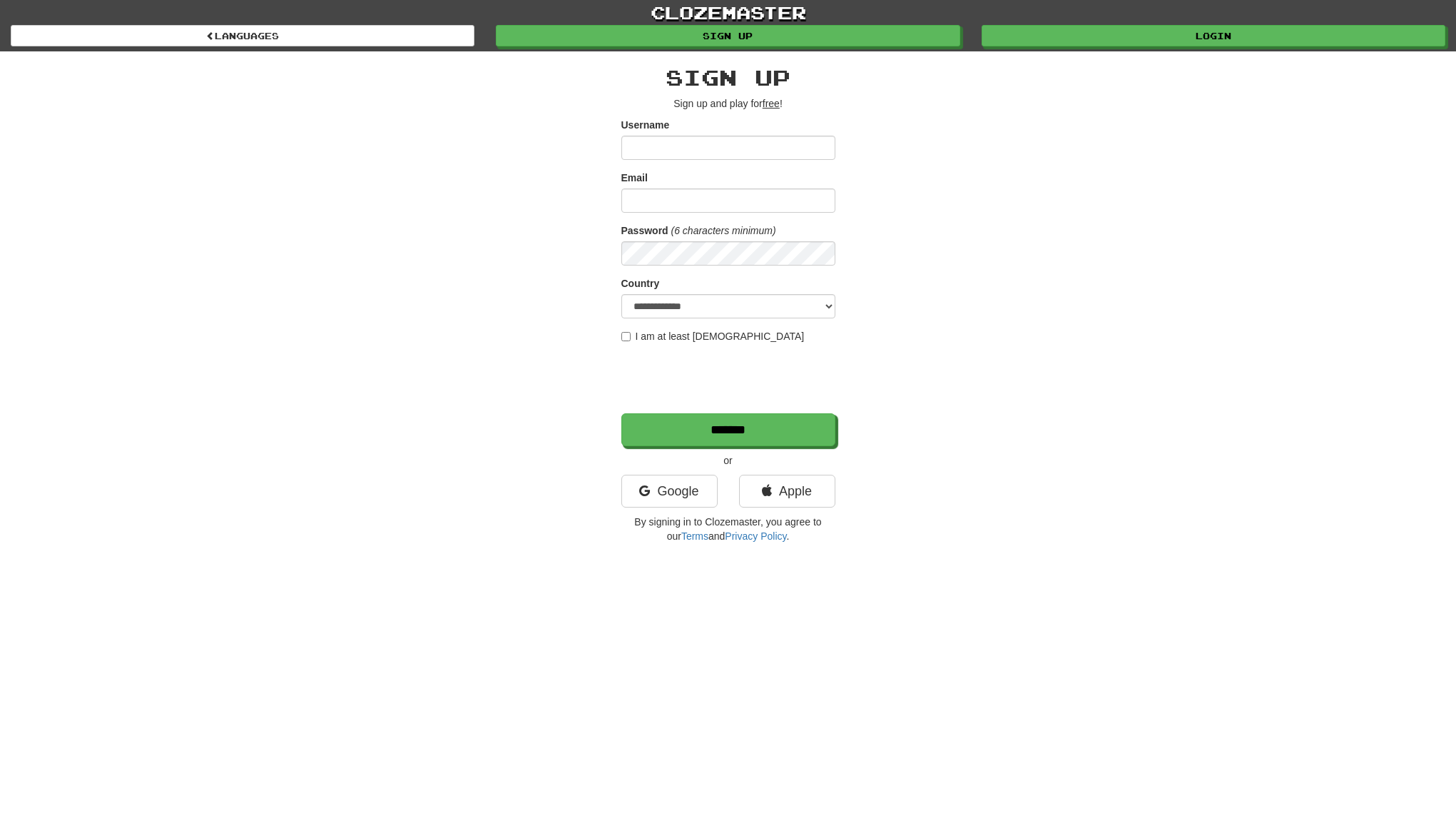  What do you see at coordinates (669, 491) in the screenshot?
I see `a: Google` at bounding box center [669, 491].